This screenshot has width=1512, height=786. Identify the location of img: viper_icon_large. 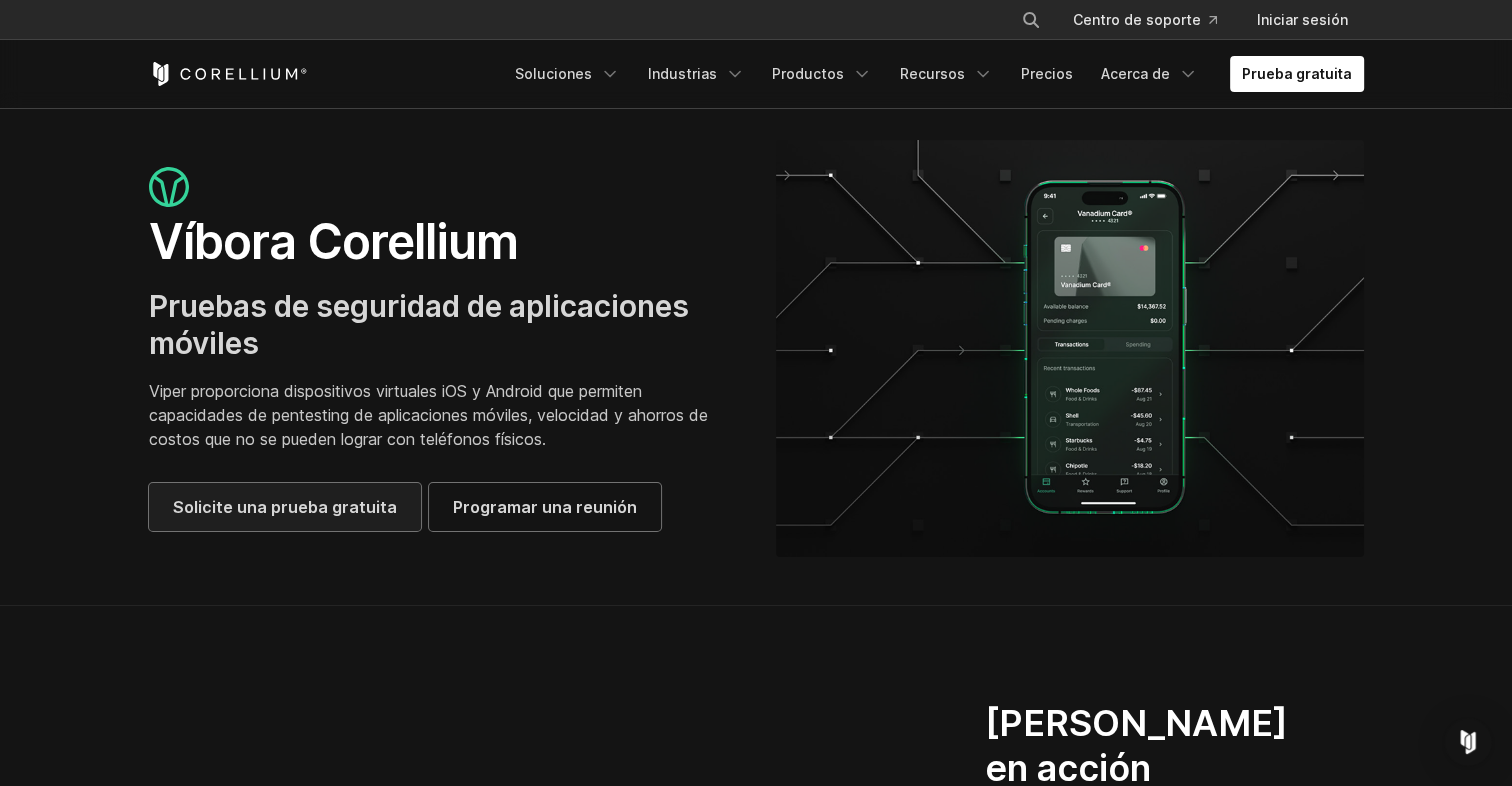
(169, 187).